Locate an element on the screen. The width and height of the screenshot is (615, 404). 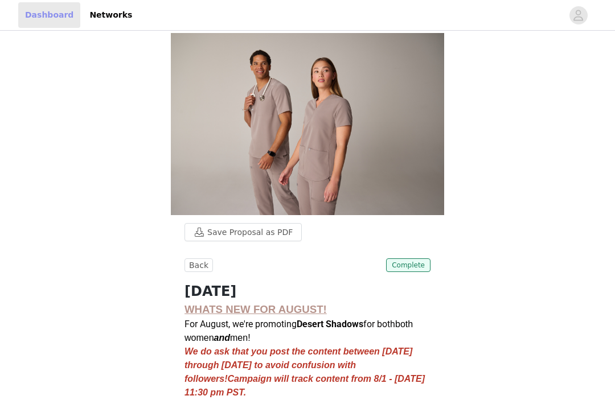
a: Networks is located at coordinates (110, 15).